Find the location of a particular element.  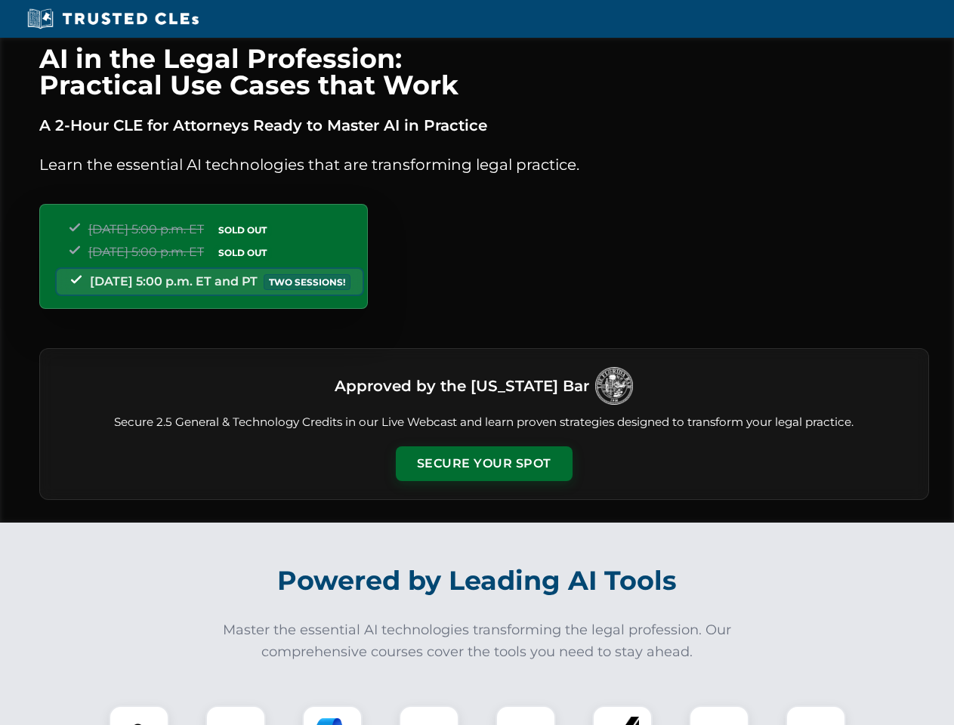

p: Learn the essential AI technologies that are transforming legal practice. is located at coordinates (484, 165).